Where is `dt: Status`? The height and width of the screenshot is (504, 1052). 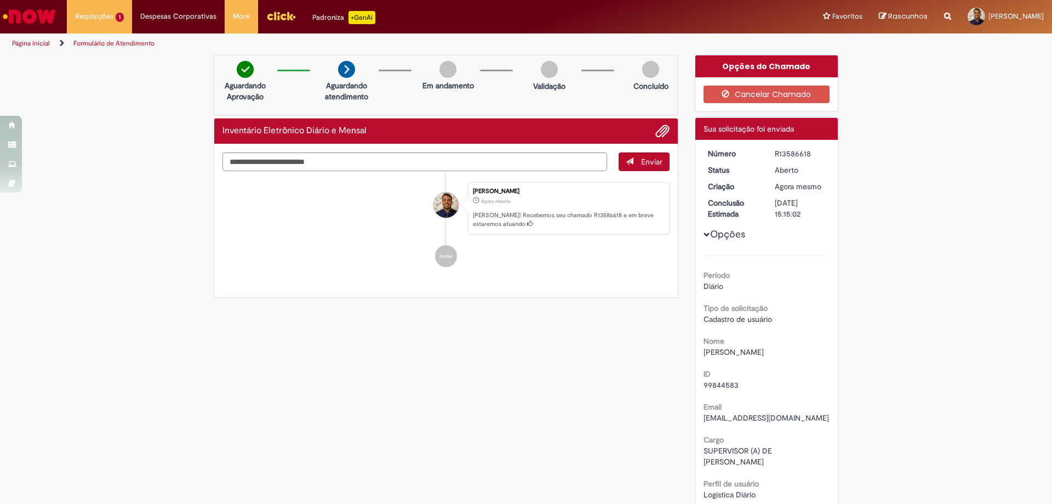 dt: Status is located at coordinates (733, 170).